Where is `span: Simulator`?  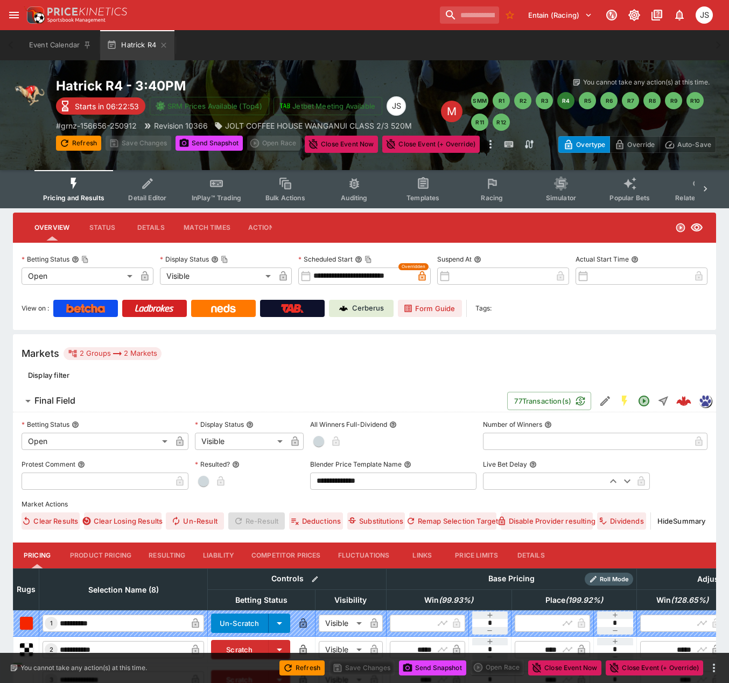 span: Simulator is located at coordinates (561, 198).